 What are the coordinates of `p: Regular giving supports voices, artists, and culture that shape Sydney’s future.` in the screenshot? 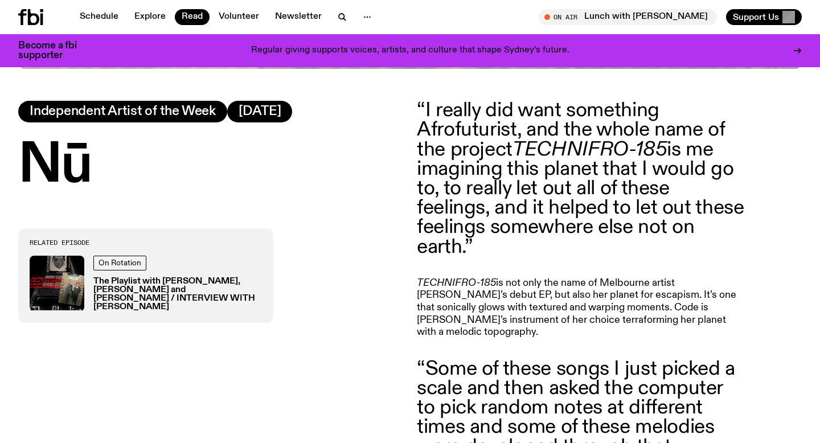 It's located at (410, 51).